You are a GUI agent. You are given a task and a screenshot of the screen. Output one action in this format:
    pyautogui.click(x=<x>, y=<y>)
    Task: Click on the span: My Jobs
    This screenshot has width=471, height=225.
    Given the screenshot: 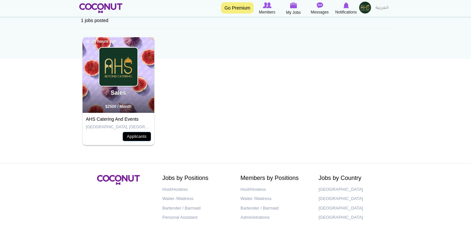 What is the action you would take?
    pyautogui.click(x=293, y=13)
    